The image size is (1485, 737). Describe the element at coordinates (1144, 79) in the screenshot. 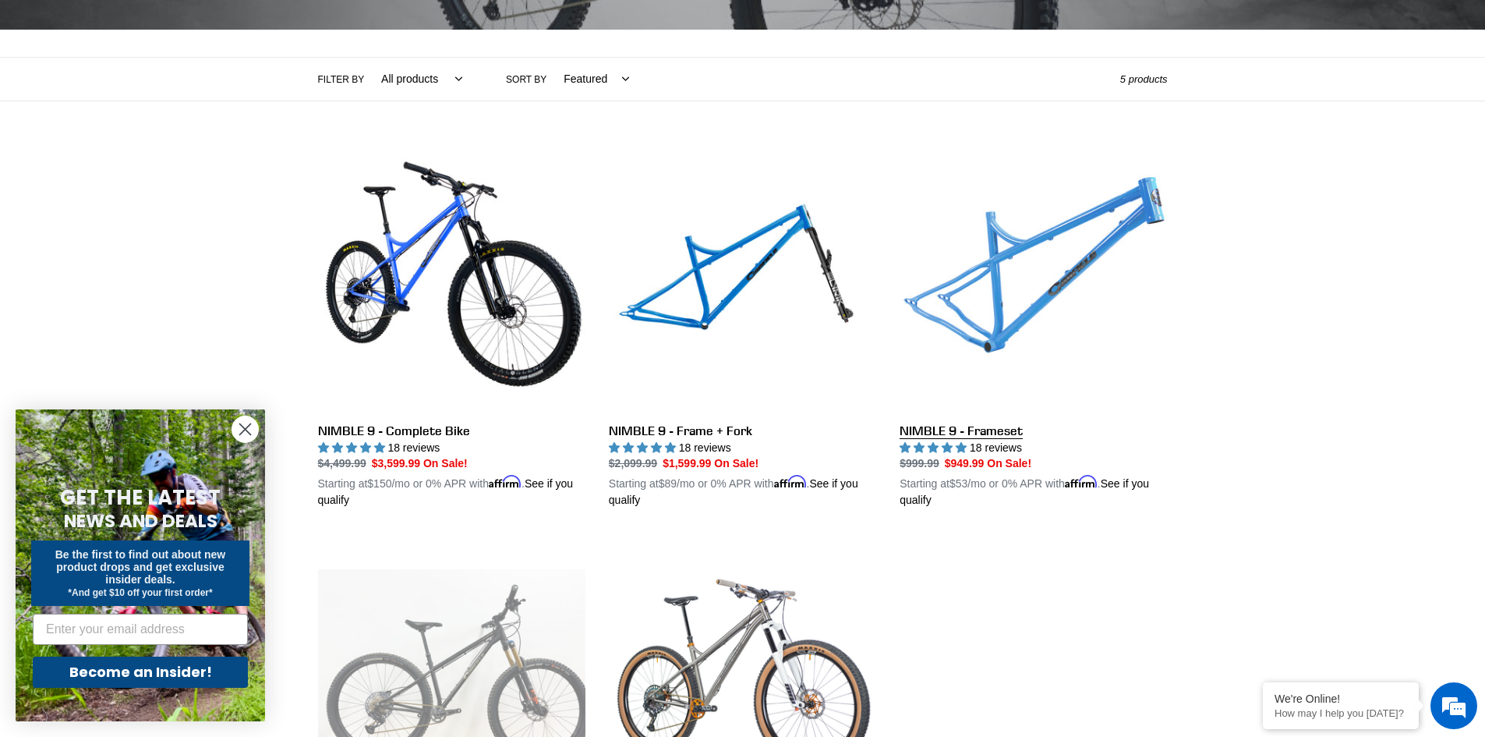

I see `span: 5 products` at that location.